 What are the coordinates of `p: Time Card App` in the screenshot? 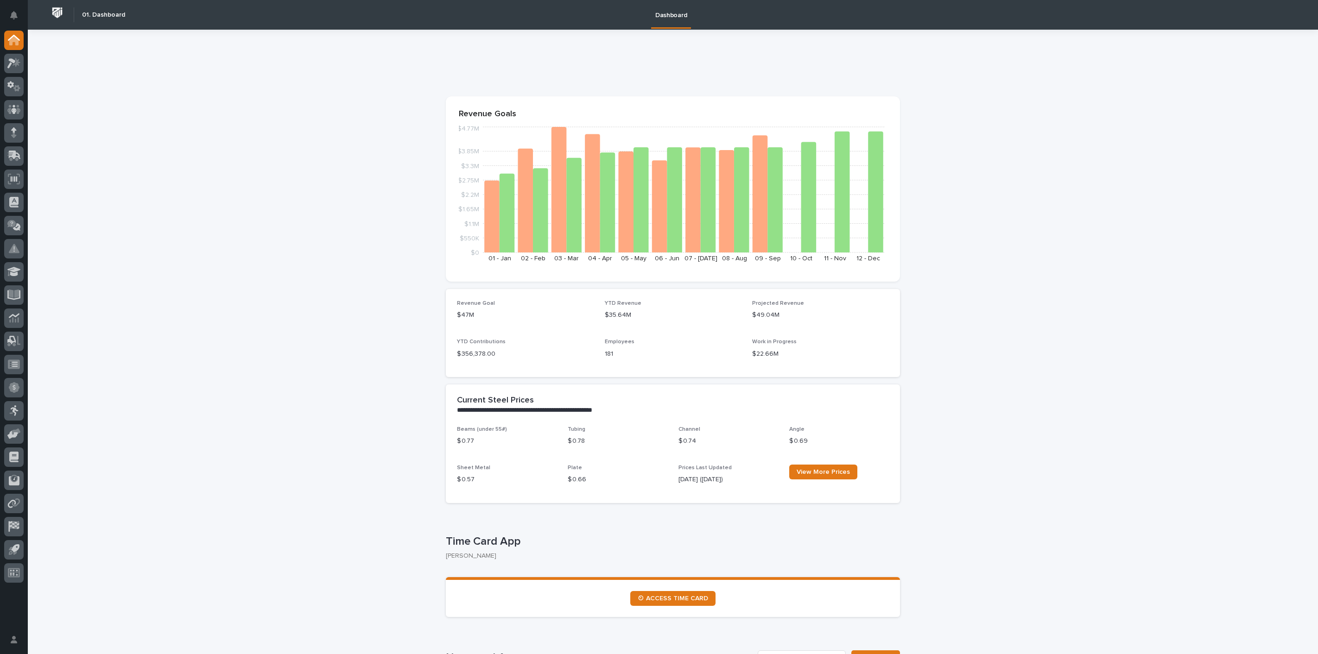 It's located at (671, 542).